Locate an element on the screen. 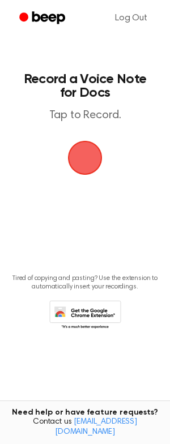 This screenshot has height=444, width=170. h1: Record a Voice Note for Docs is located at coordinates (85, 86).